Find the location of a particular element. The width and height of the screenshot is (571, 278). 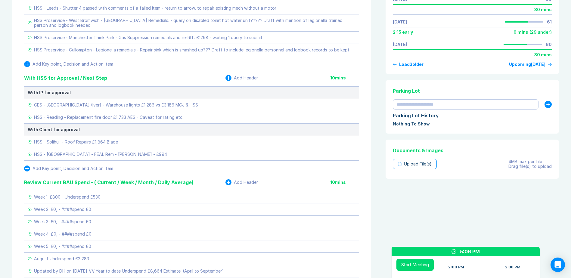

div: 5:06 PM is located at coordinates (470, 252).